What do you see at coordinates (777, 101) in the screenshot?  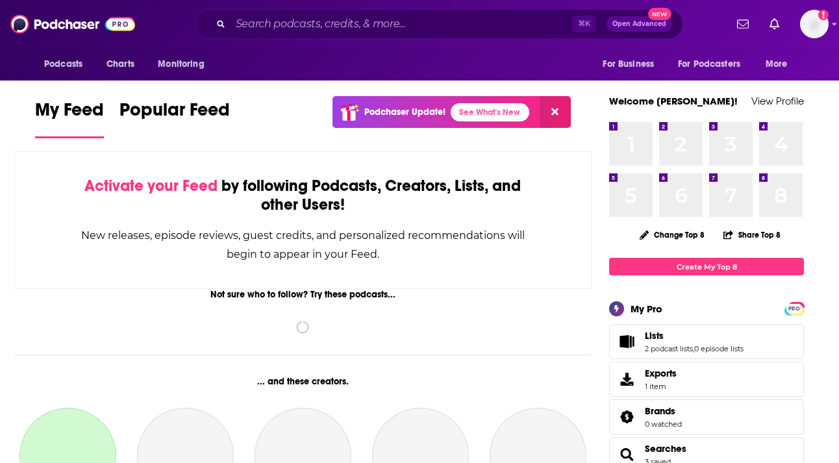 I see `a: View Profile` at bounding box center [777, 101].